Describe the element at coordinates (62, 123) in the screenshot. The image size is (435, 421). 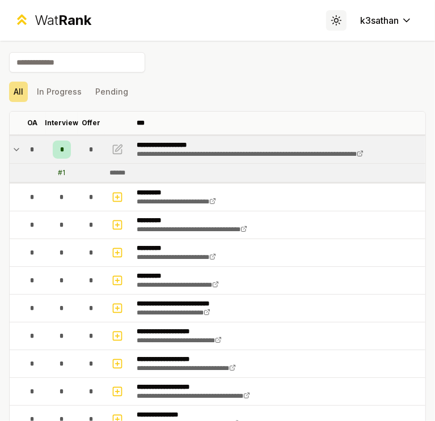
I see `p: Interview` at that location.